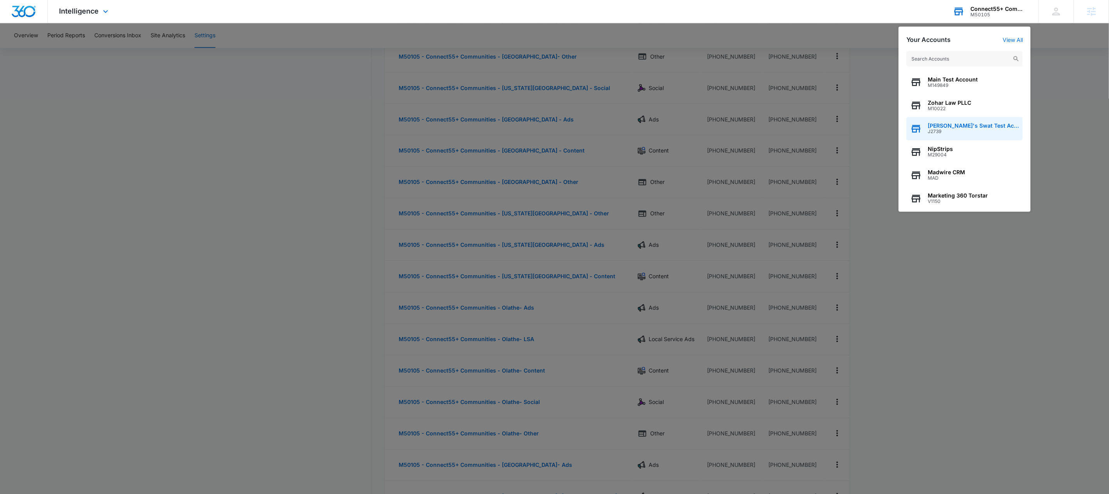 This screenshot has height=494, width=1109. I want to click on span: Madwire CRM, so click(947, 173).